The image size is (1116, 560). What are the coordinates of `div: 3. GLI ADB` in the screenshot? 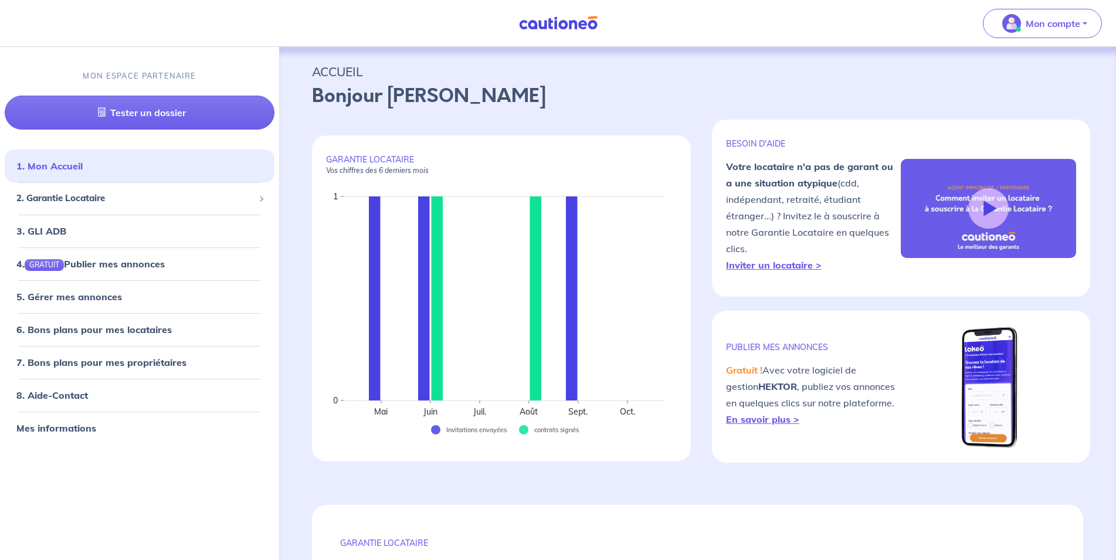 It's located at (140, 231).